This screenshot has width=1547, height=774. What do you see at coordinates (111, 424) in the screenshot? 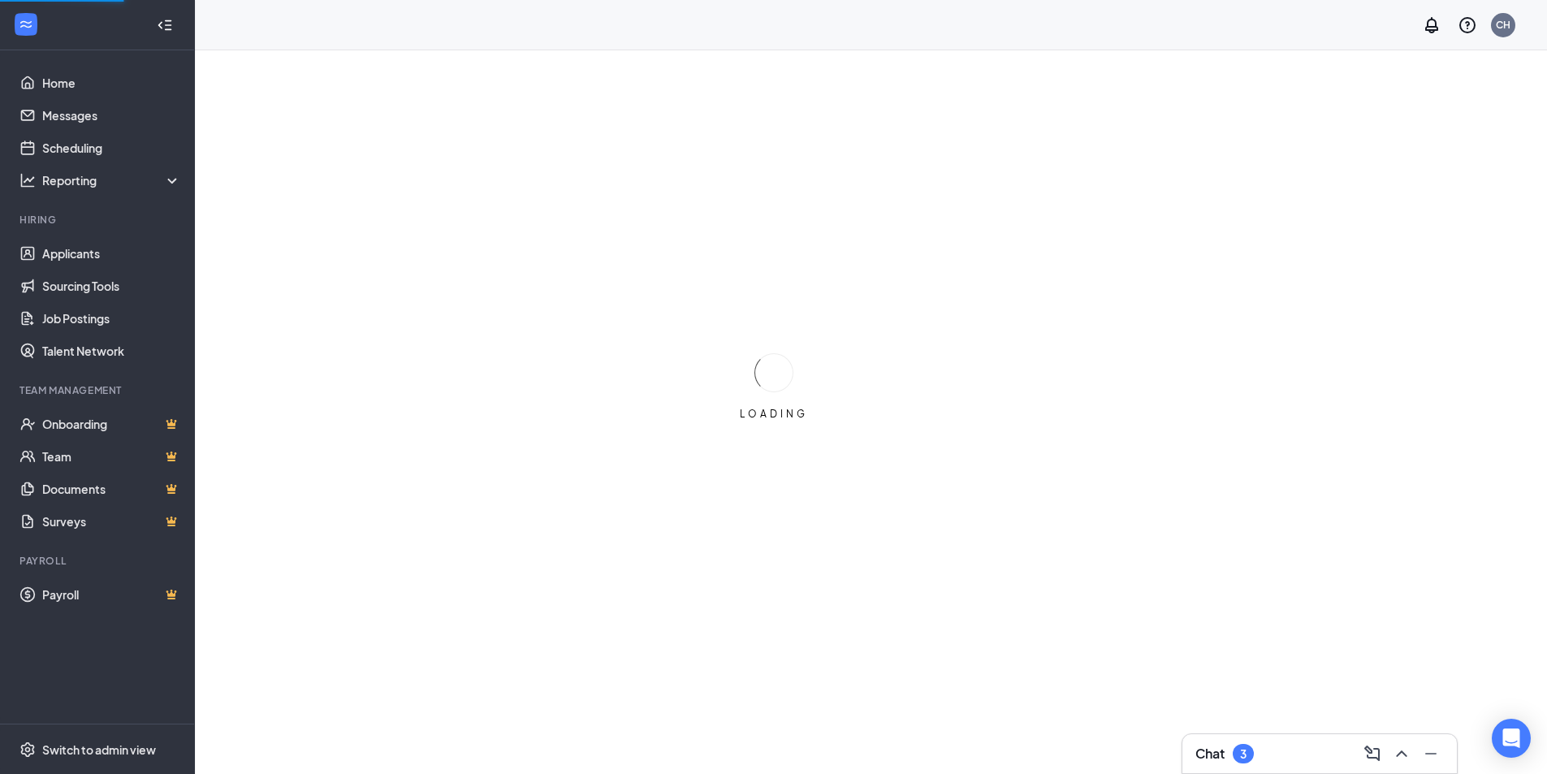
I see `a: OnboardingCrown` at bounding box center [111, 424].